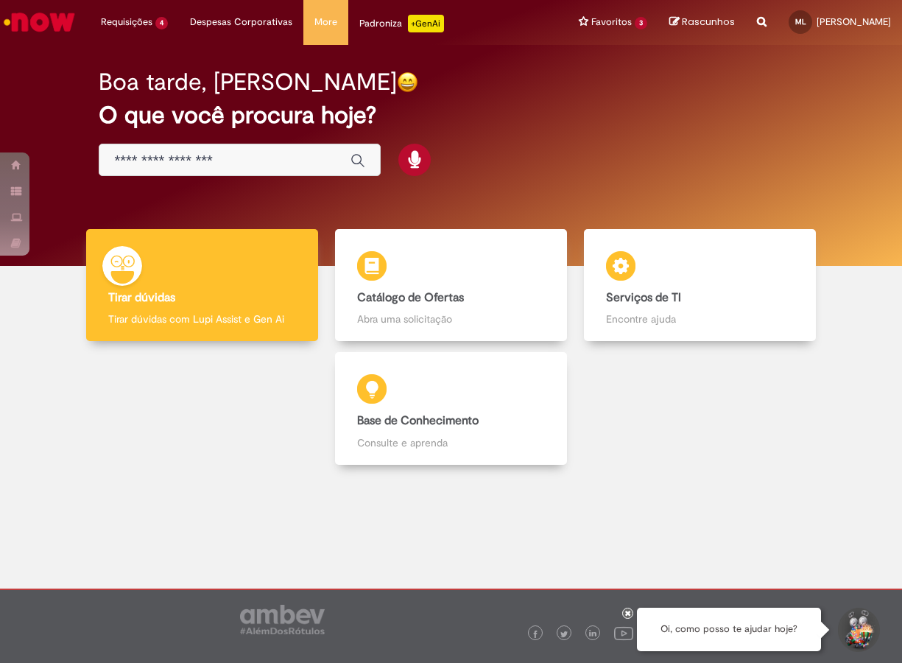 The height and width of the screenshot is (663, 902). What do you see at coordinates (611, 22) in the screenshot?
I see `span: Favoritos` at bounding box center [611, 22].